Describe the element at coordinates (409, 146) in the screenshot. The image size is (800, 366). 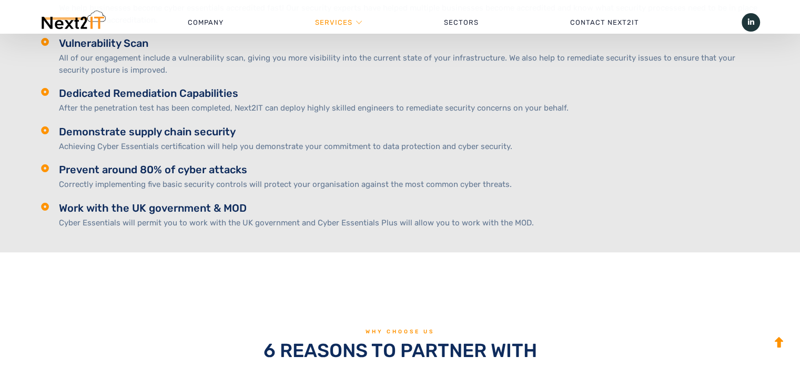
I see `p: Achieving Cyber Essentials certification will help you demonstrate your commitment to data protec...` at that location.